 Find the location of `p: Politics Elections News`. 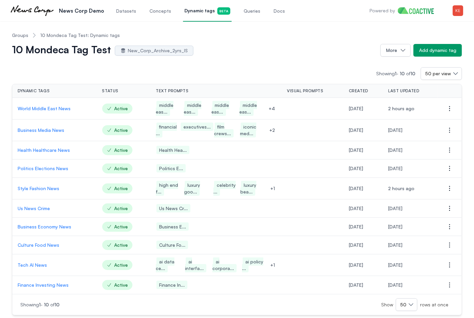

p: Politics Elections News is located at coordinates (55, 168).